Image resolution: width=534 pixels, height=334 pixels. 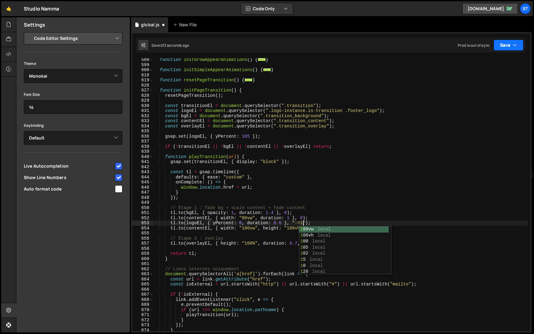 I want to click on div: 659, so click(x=143, y=254).